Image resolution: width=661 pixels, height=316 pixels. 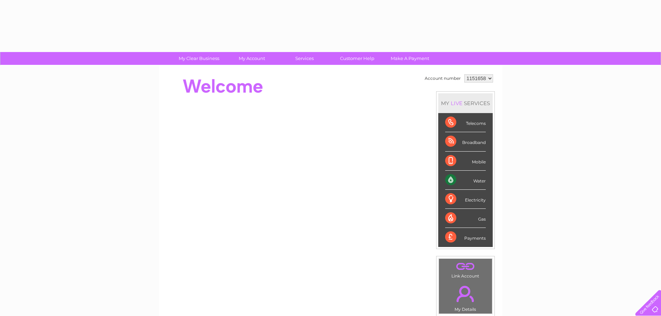 I want to click on div: MY SERVICES, so click(x=465, y=103).